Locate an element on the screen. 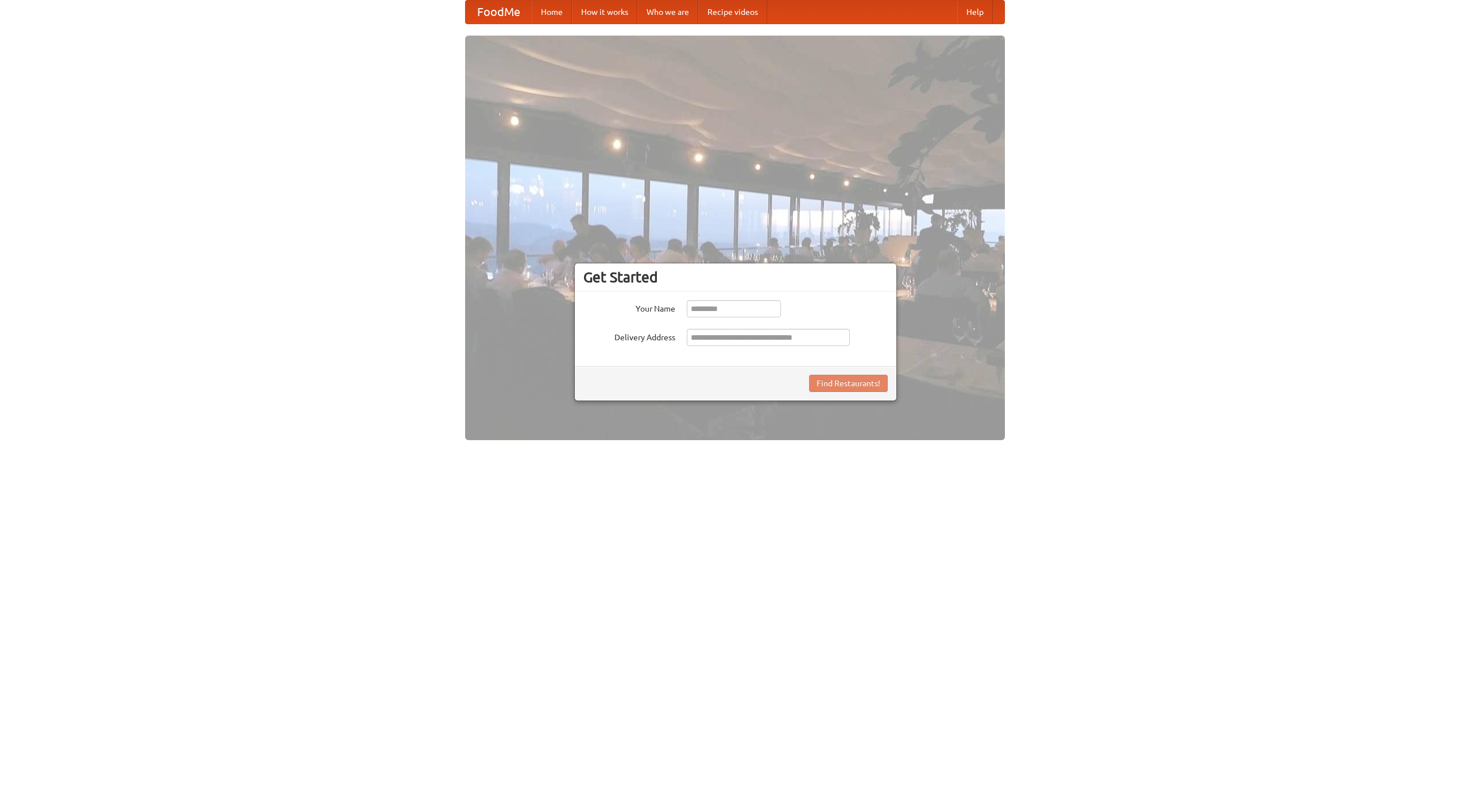 The image size is (1470, 812). button: Find Restaurants! is located at coordinates (848, 383).